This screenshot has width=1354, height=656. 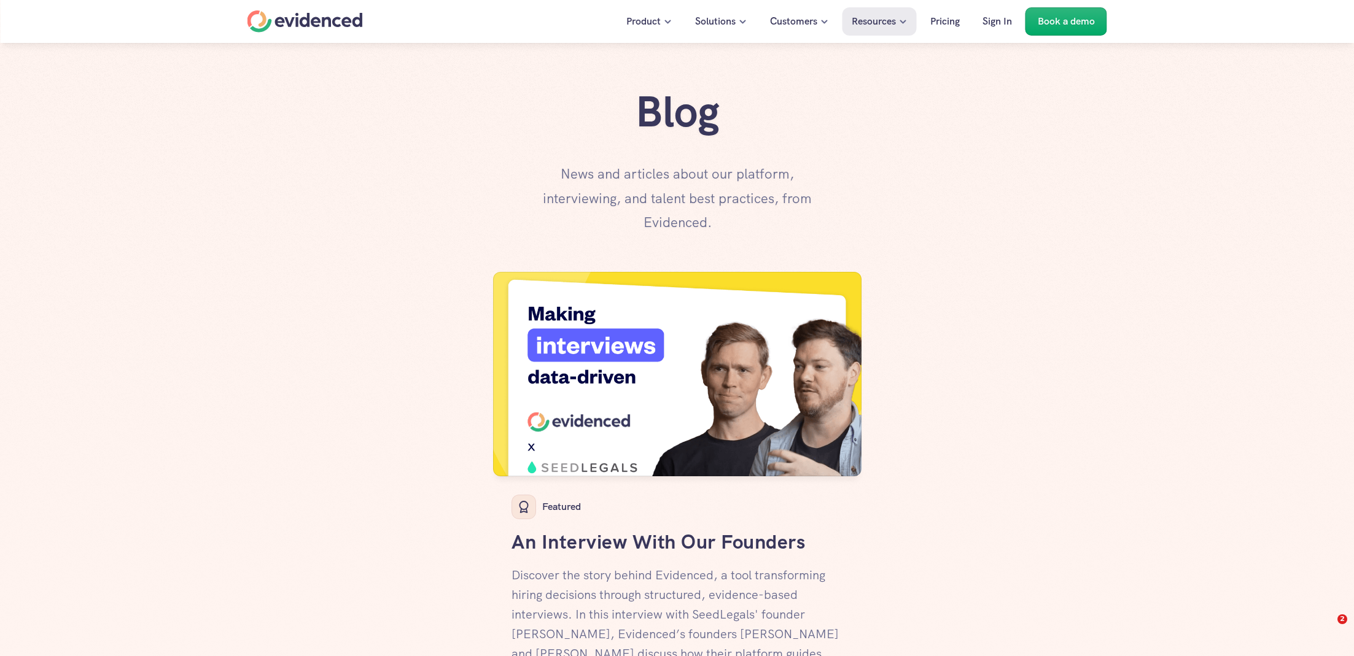 What do you see at coordinates (874, 21) in the screenshot?
I see `p: Resources` at bounding box center [874, 21].